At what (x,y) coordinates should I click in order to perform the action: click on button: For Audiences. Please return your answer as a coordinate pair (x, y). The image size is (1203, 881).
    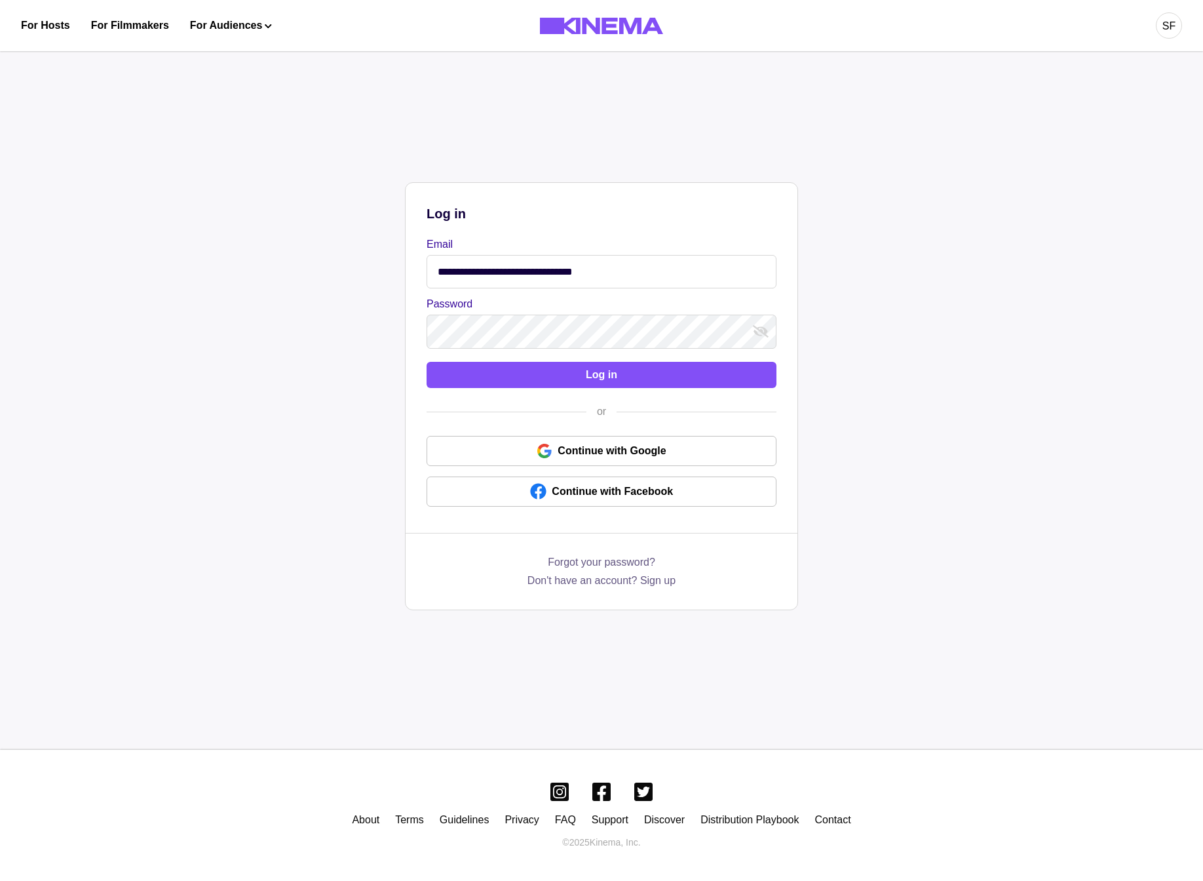
    Looking at the image, I should click on (231, 26).